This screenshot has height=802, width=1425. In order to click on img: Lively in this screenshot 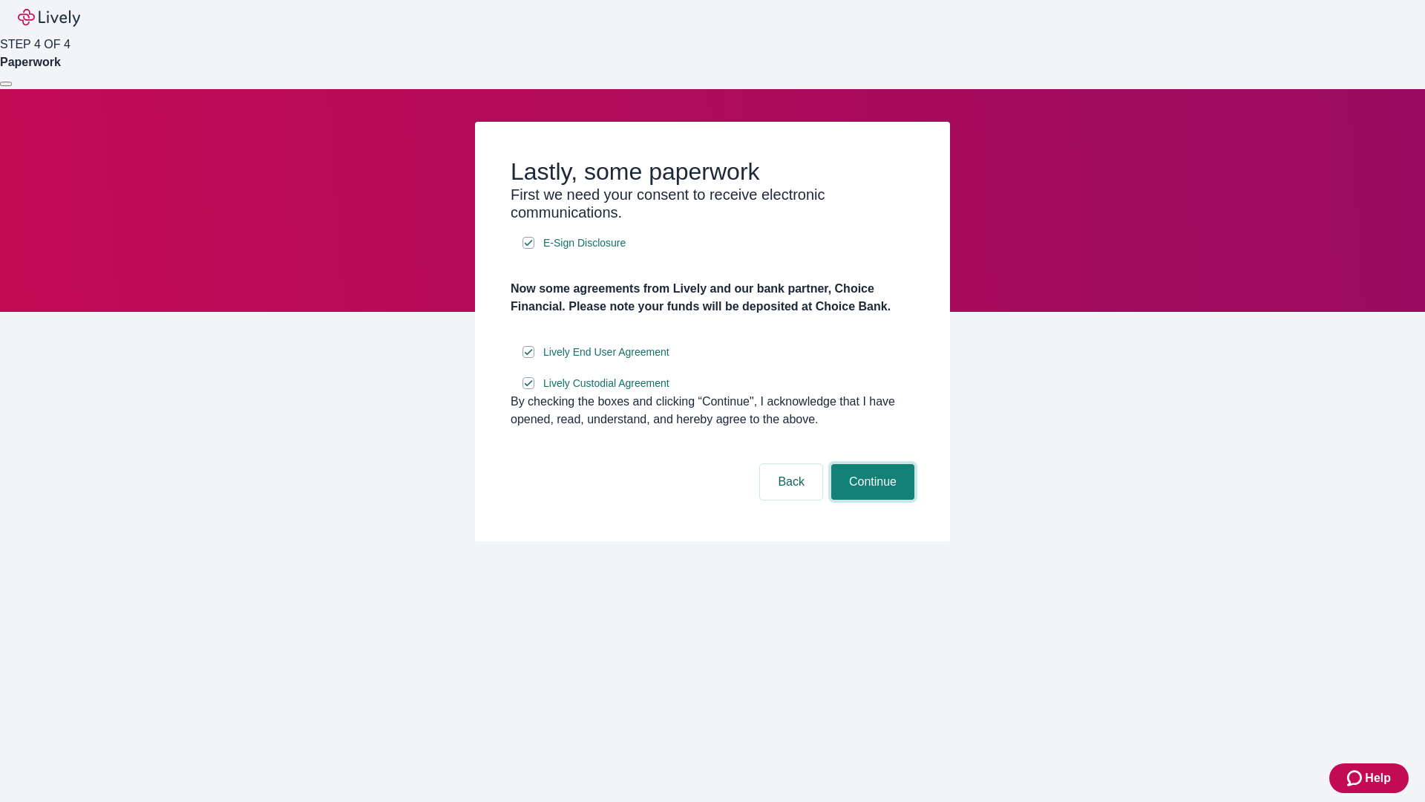, I will do `click(49, 18)`.